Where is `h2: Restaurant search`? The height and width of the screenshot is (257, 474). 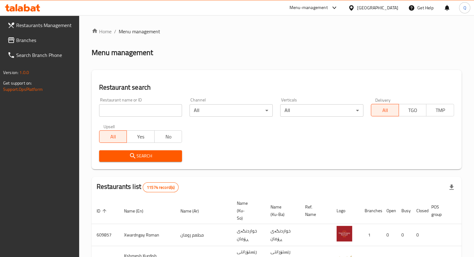
h2: Restaurant search is located at coordinates (276, 88).